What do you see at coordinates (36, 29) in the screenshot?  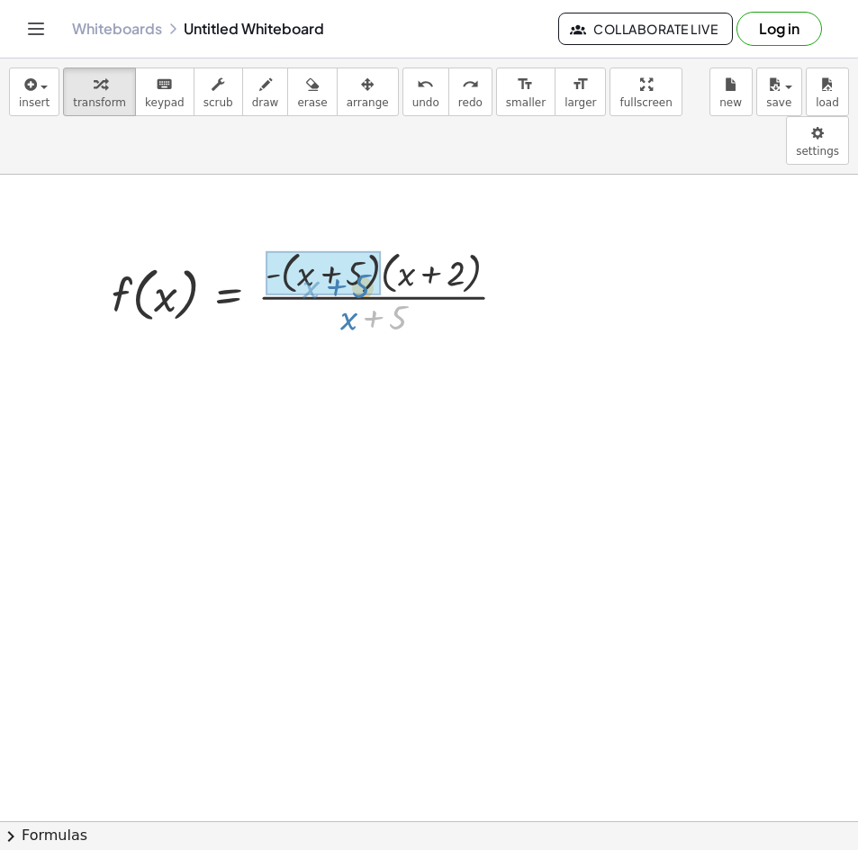 I see `button: Toggle navigation` at bounding box center [36, 29].